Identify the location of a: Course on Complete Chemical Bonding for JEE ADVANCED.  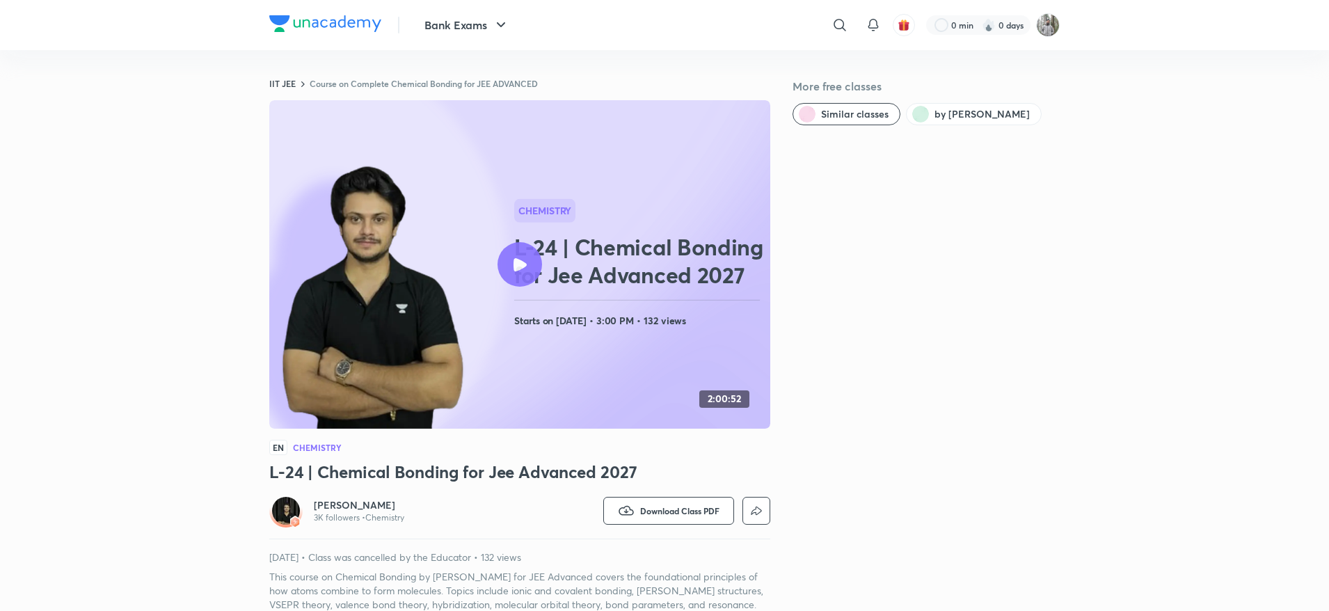
(424, 83).